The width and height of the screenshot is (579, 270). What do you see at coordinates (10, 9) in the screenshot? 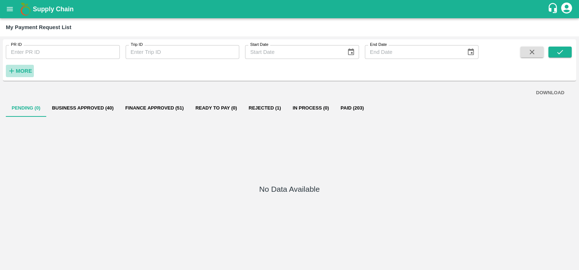
I see `button: open drawer` at bounding box center [10, 9].